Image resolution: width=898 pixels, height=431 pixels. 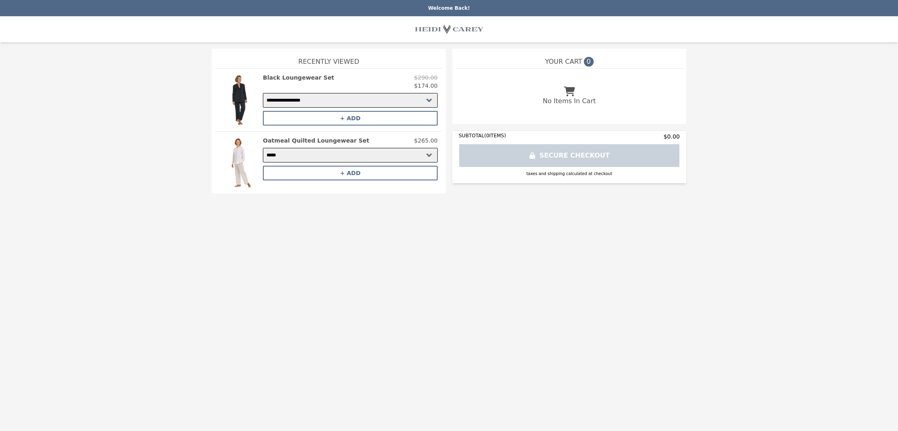 What do you see at coordinates (329, 59) in the screenshot?
I see `h1: Recently Viewed` at bounding box center [329, 59].